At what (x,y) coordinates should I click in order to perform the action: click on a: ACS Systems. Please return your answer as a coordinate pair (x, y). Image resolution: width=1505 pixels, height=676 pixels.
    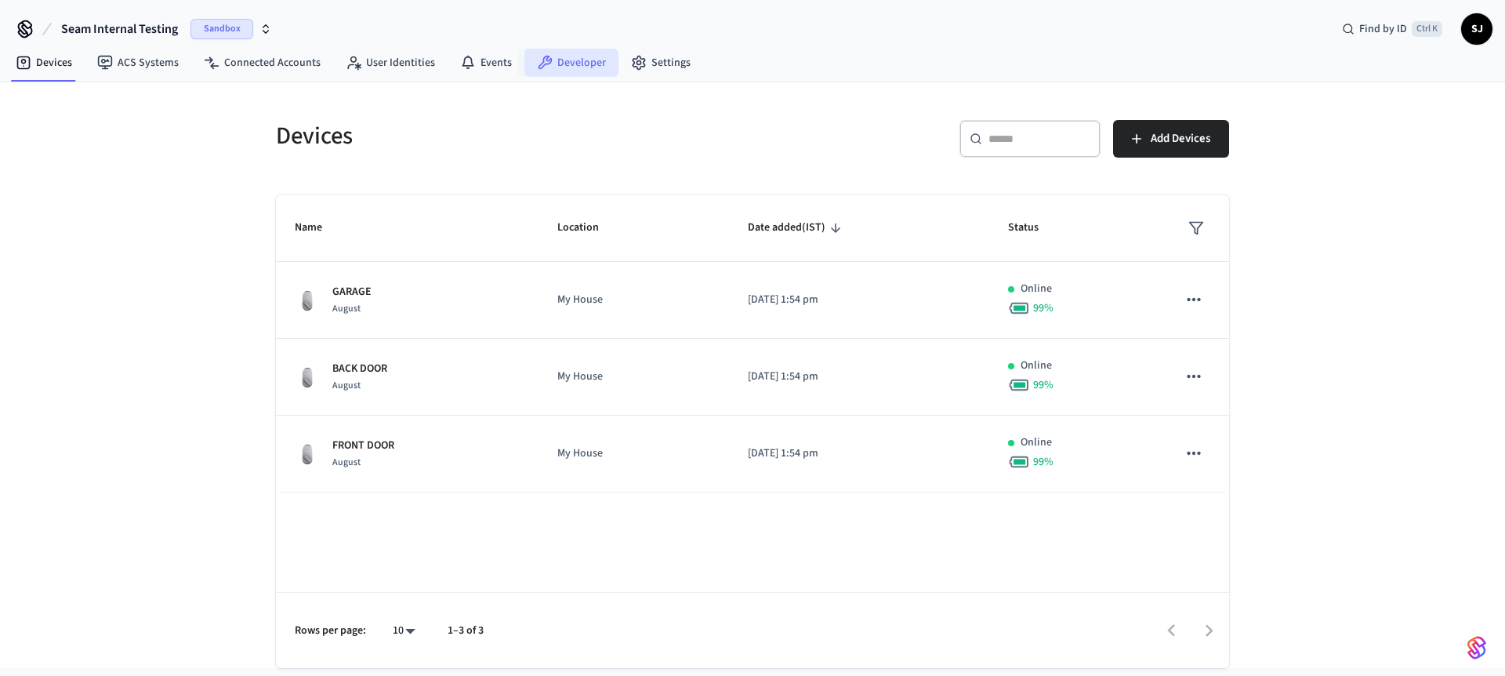
    Looking at the image, I should click on (138, 63).